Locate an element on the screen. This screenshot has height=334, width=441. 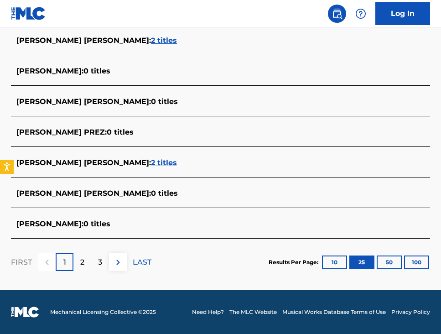
a: Need Help? is located at coordinates (208, 312).